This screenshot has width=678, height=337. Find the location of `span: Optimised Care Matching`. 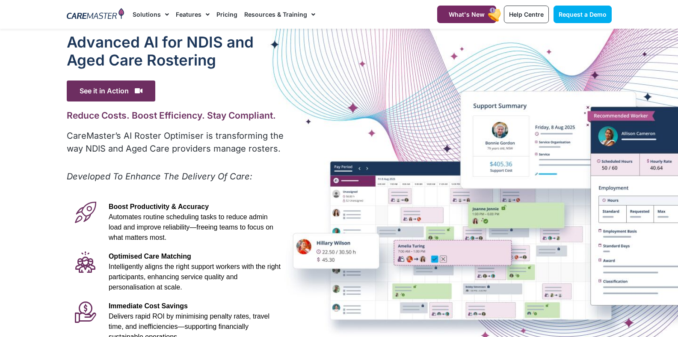

span: Optimised Care Matching is located at coordinates (150, 256).